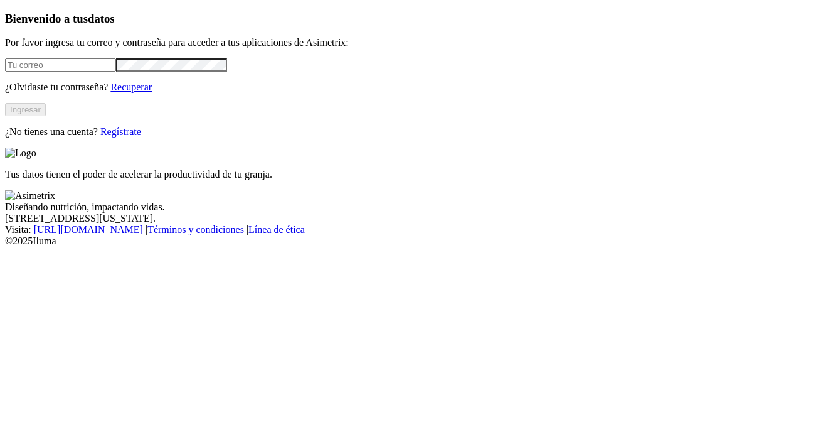 This screenshot has height=422, width=838. Describe the element at coordinates (30, 196) in the screenshot. I see `img: Asimetrix` at that location.